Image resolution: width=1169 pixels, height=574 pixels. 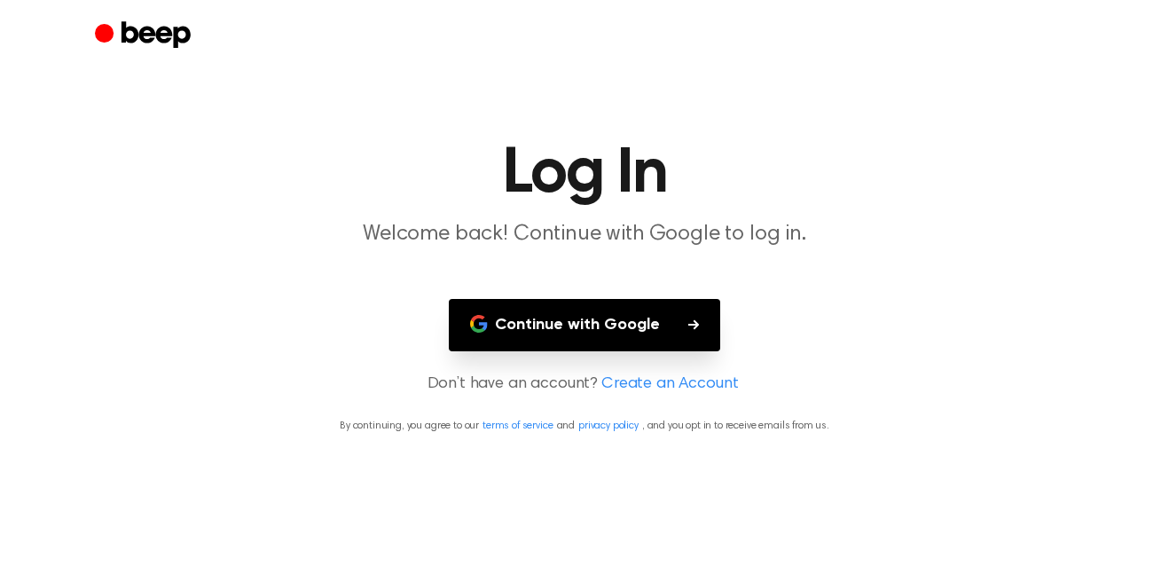 What do you see at coordinates (584, 426) in the screenshot?
I see `p: By continuing, you agree to our and , and you opt in to receive emails from us.` at bounding box center [584, 426].